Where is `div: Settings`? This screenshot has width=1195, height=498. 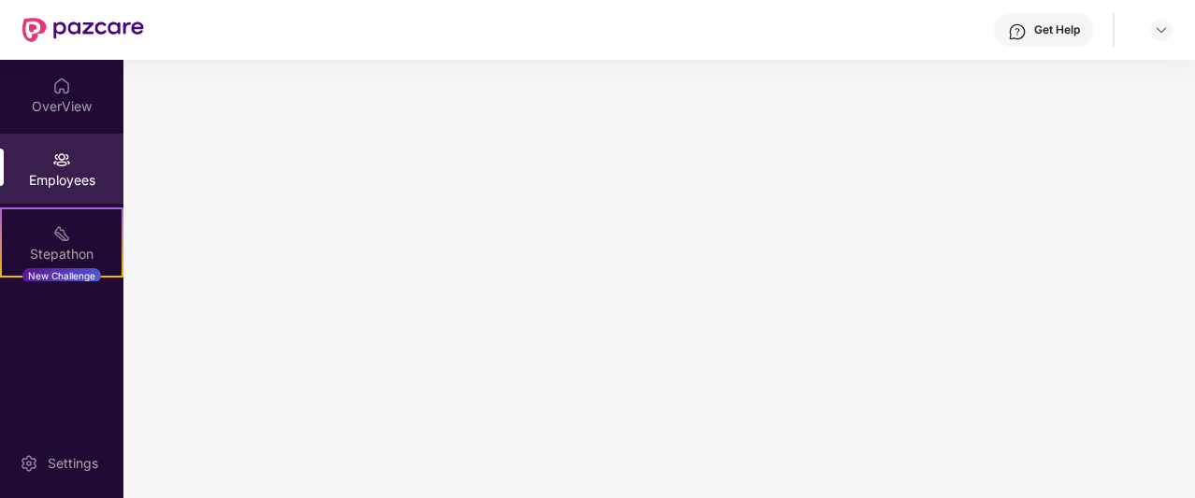
div: Settings is located at coordinates (73, 464).